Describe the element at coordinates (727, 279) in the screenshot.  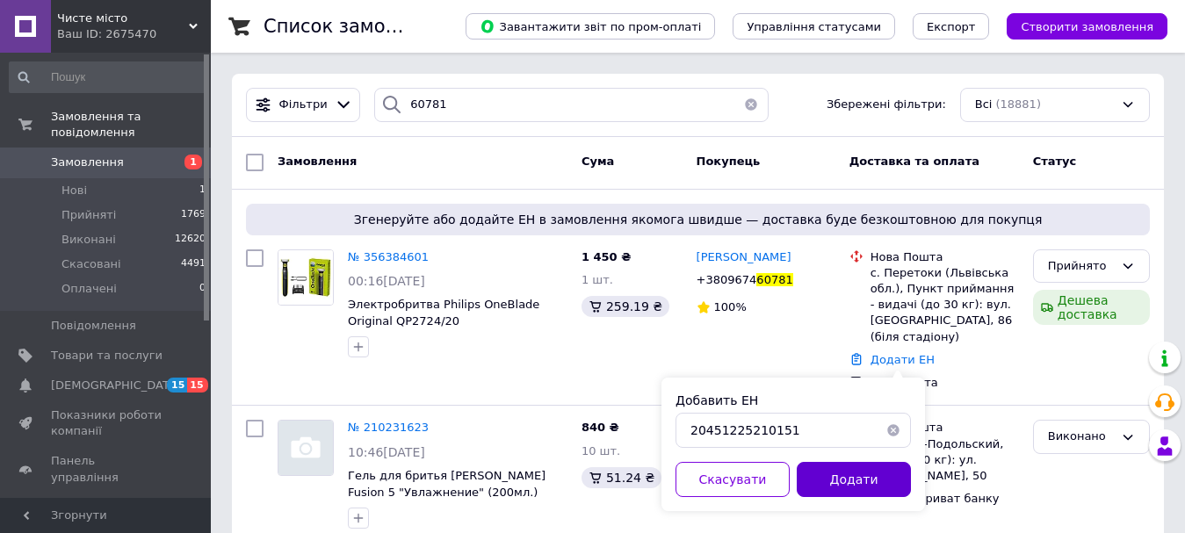
I see `span: +3809674` at that location.